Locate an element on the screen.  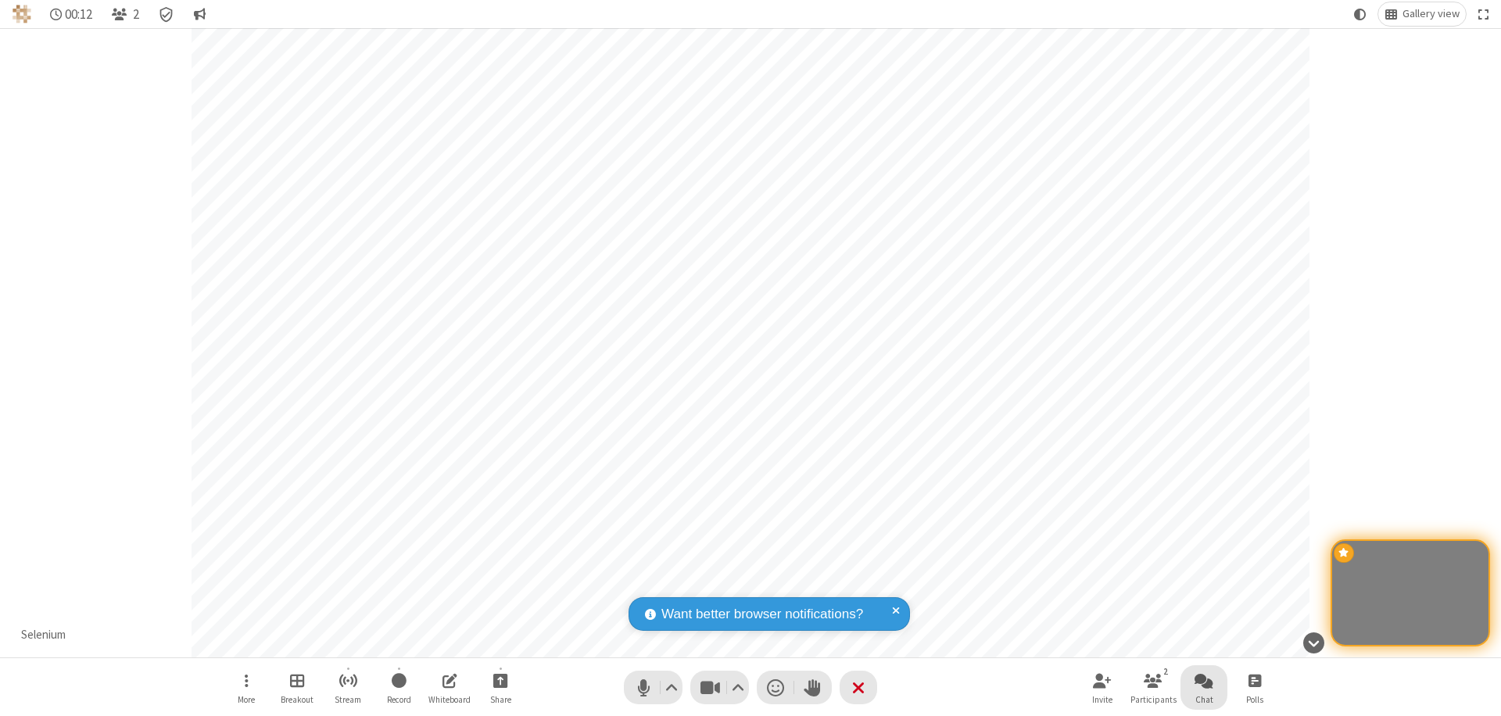
button: Open chat is located at coordinates (1204, 687).